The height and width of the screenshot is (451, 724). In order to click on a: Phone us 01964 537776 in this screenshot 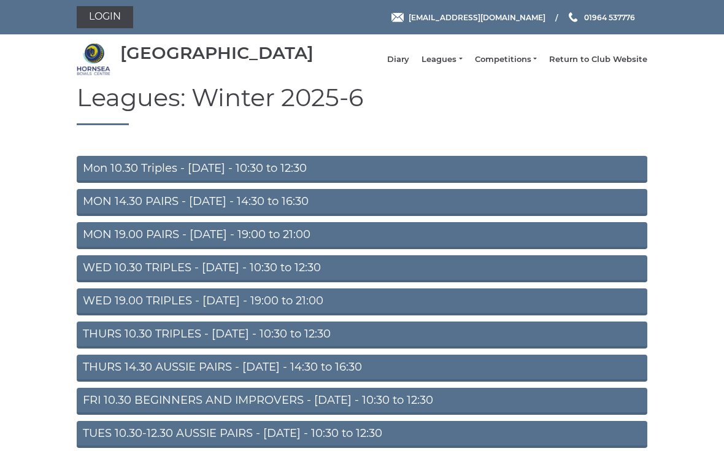, I will do `click(601, 17)`.